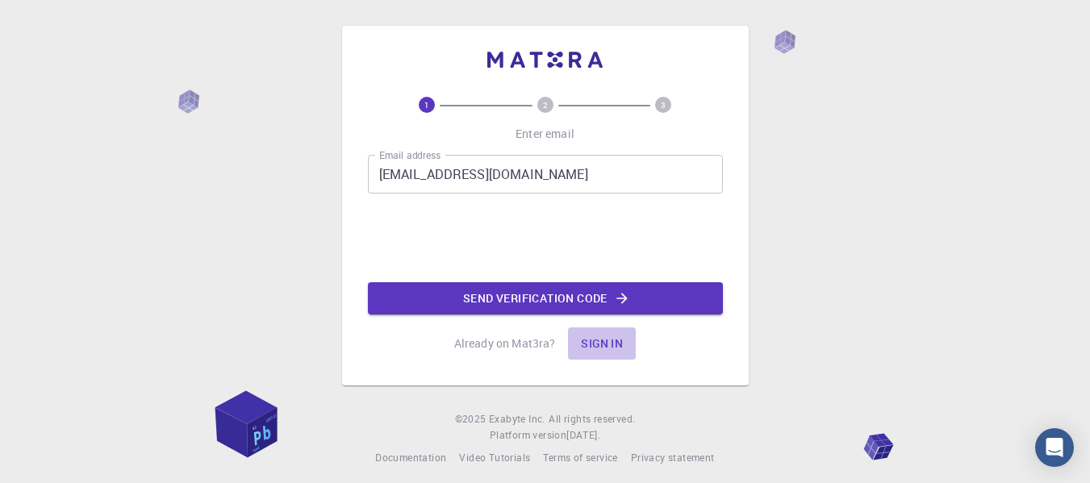 This screenshot has height=483, width=1090. I want to click on span: All rights reserved., so click(591, 419).